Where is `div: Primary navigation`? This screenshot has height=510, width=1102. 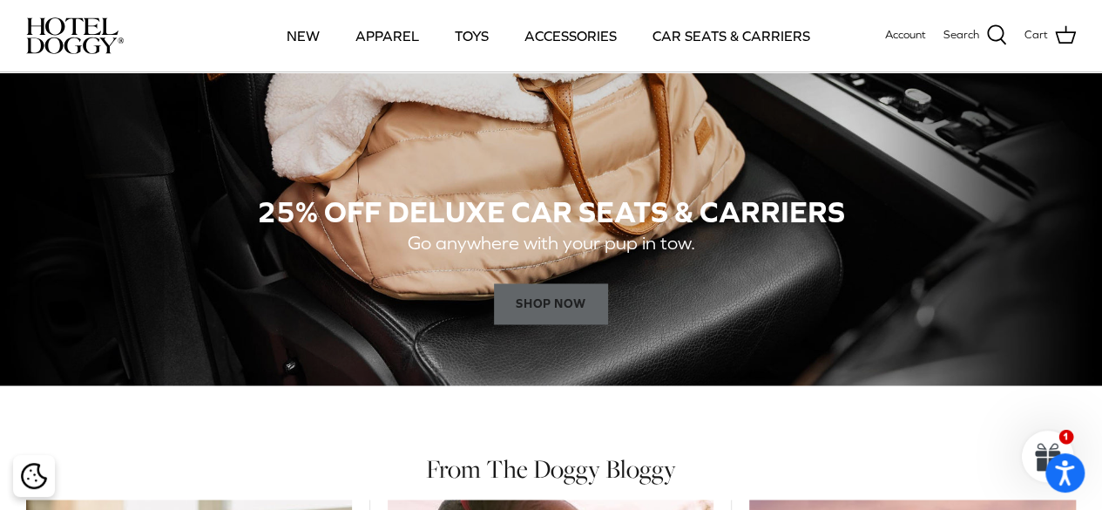 div: Primary navigation is located at coordinates (548, 36).